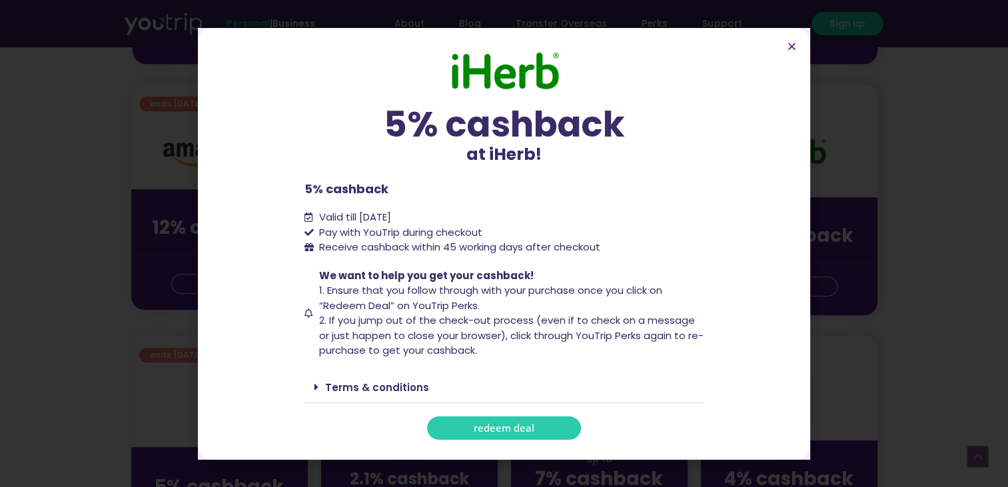 The image size is (1008, 487). What do you see at coordinates (458, 247) in the screenshot?
I see `span: Receive cashback within 45 working days after checkout` at bounding box center [458, 247].